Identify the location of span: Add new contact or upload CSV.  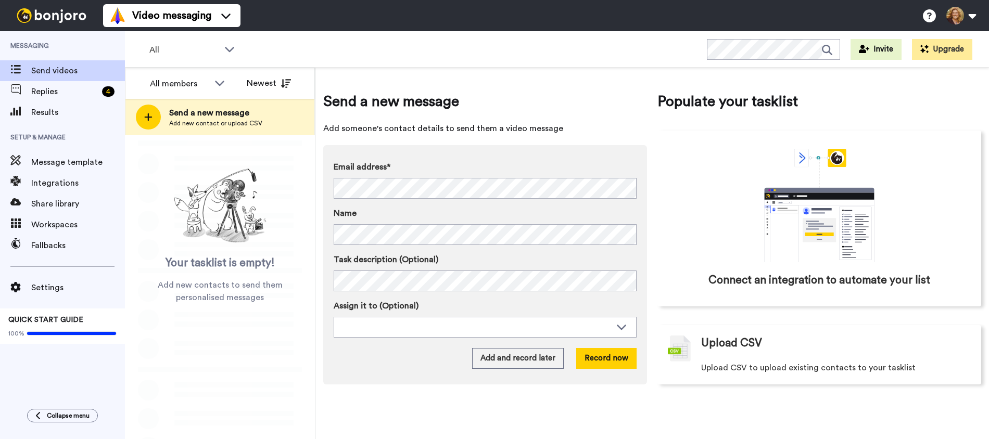
(215, 123).